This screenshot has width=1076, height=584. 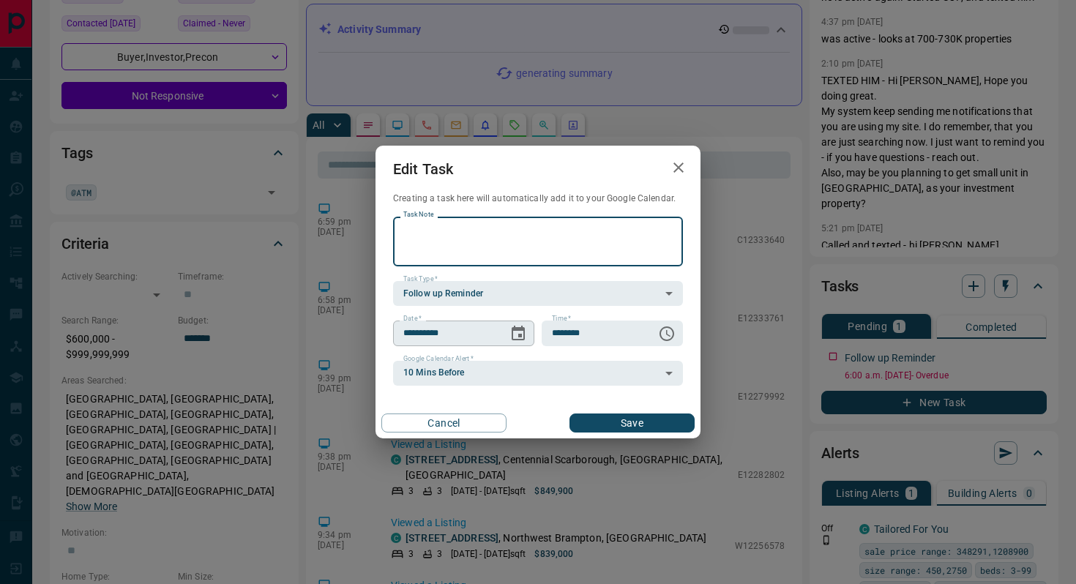 I want to click on label: Time, so click(x=562, y=319).